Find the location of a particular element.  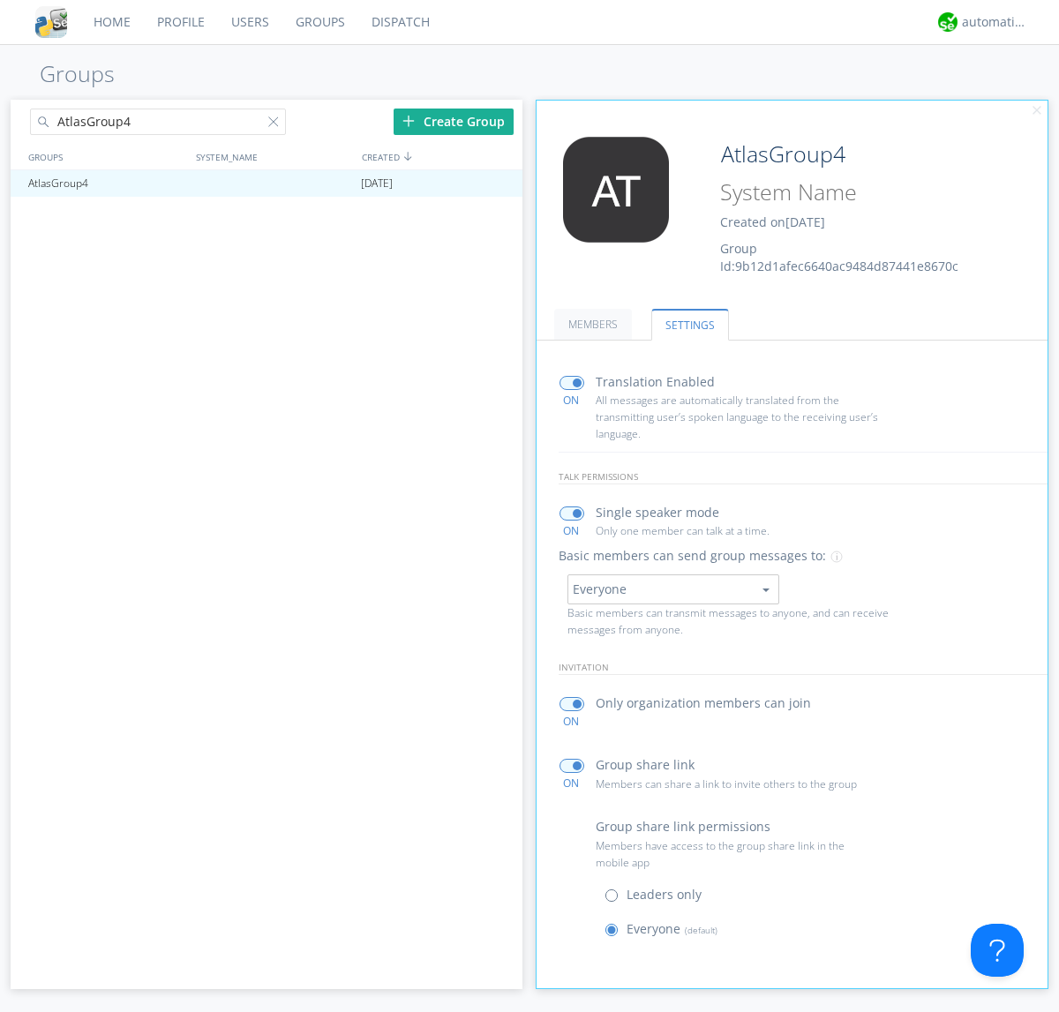

div: automation+atlas is located at coordinates (994, 22).